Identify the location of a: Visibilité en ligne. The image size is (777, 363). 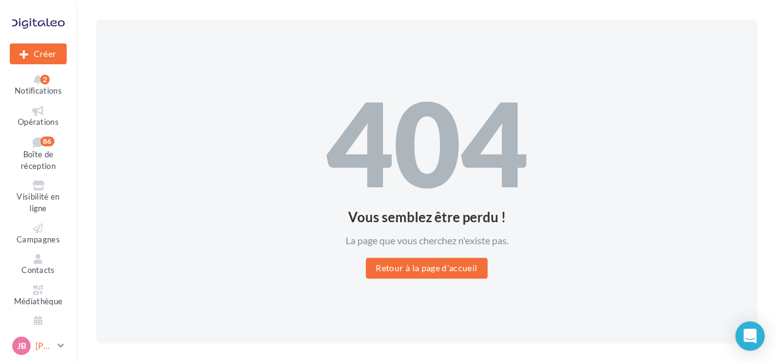
(38, 196).